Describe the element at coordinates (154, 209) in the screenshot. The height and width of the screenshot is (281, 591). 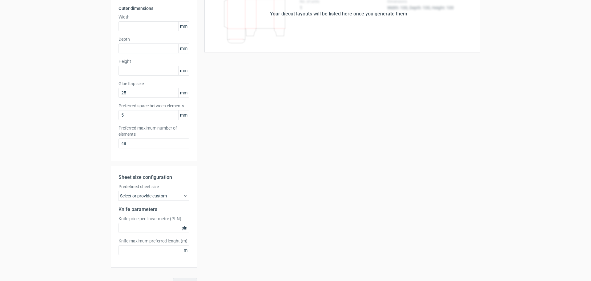
I see `h2: Knife parameters` at that location.